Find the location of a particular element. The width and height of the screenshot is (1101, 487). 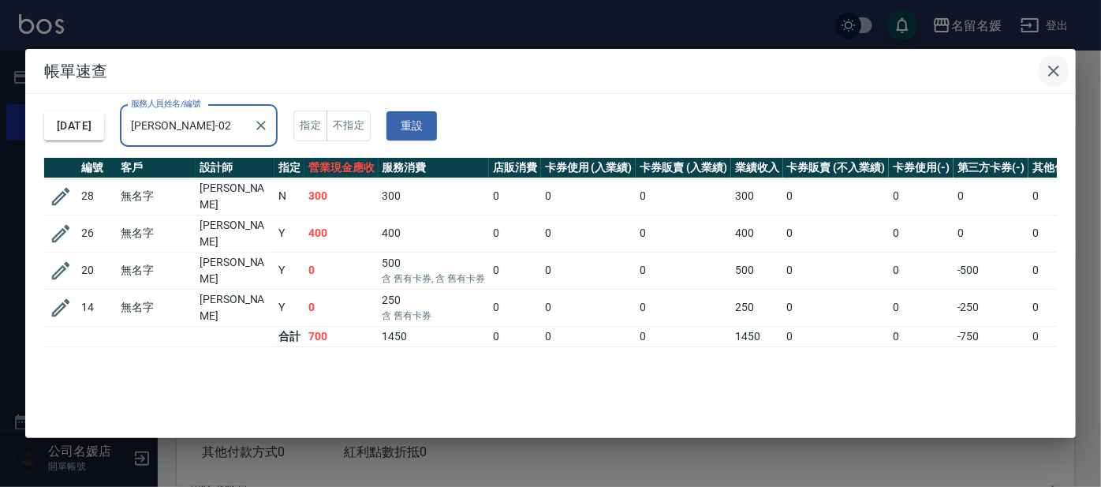

td: -750 is located at coordinates (991, 336).